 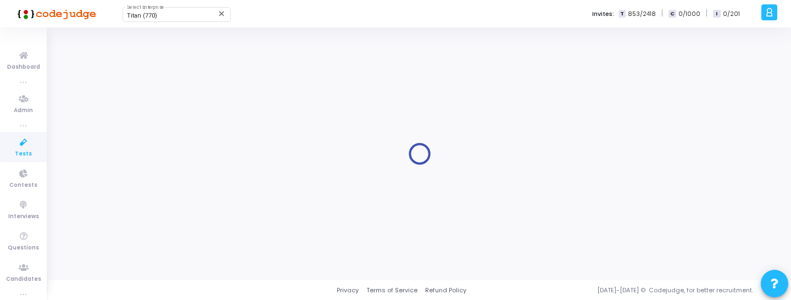 What do you see at coordinates (24, 67) in the screenshot?
I see `span: Dashboard` at bounding box center [24, 67].